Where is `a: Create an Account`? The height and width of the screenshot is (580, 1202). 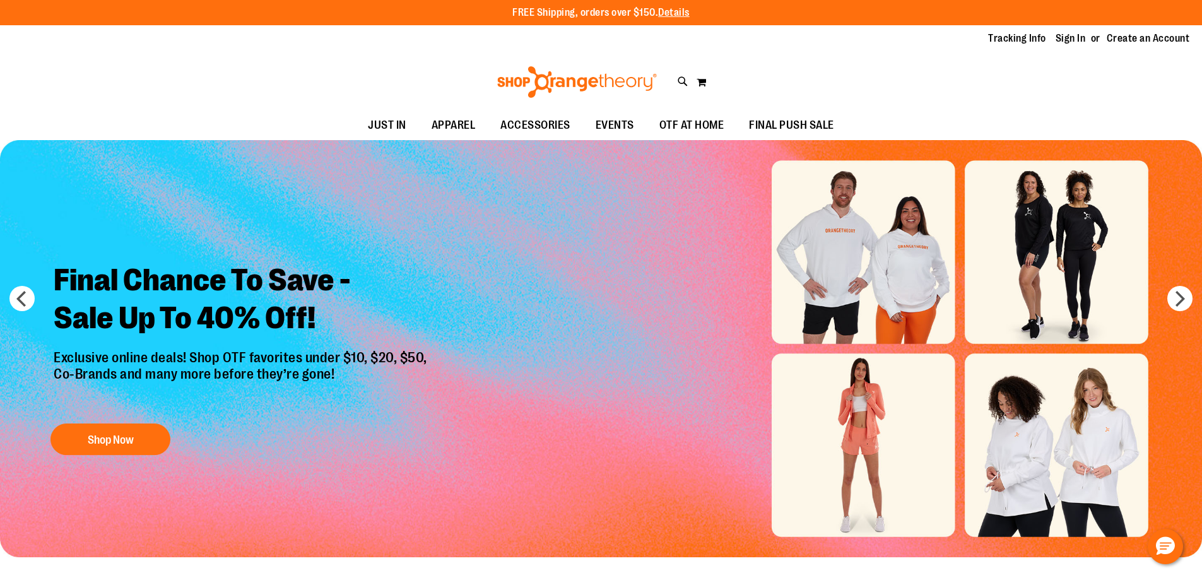 a: Create an Account is located at coordinates (1148, 38).